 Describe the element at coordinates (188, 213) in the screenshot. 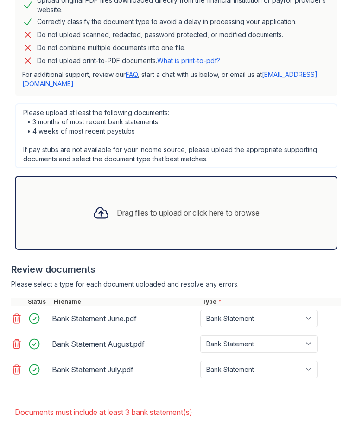

I see `div: Drag files to upload or click here to browse` at that location.